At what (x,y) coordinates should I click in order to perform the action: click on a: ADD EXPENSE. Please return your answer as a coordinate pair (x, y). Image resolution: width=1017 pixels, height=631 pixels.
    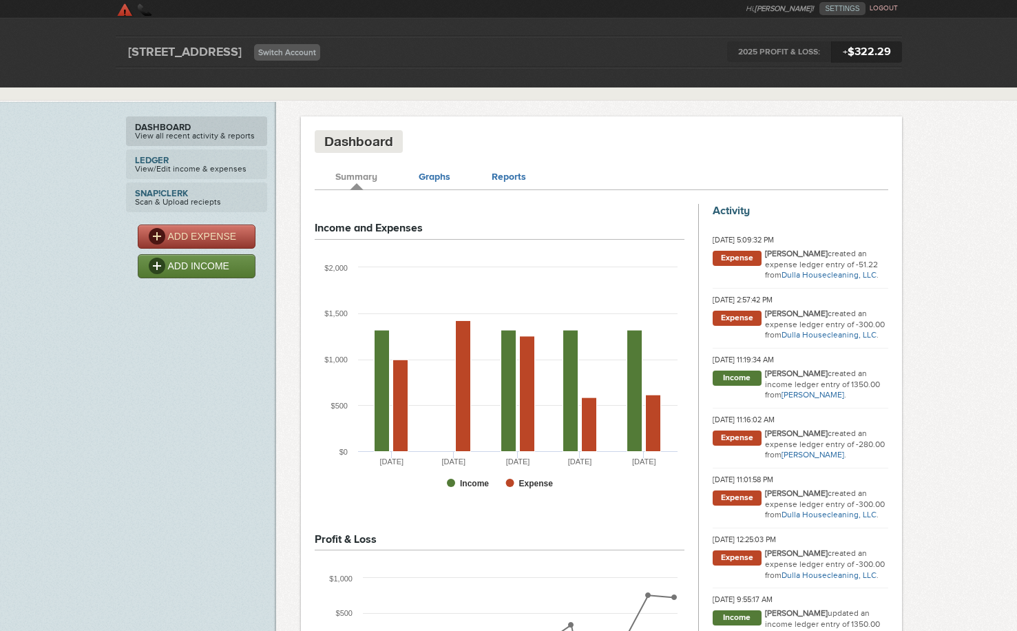
    Looking at the image, I should click on (196, 236).